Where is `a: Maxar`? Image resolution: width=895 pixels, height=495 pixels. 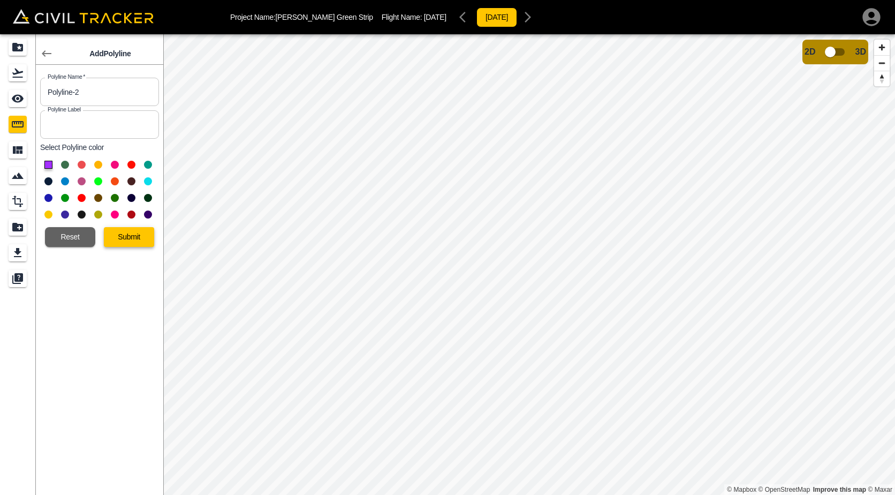 a: Maxar is located at coordinates (880, 489).